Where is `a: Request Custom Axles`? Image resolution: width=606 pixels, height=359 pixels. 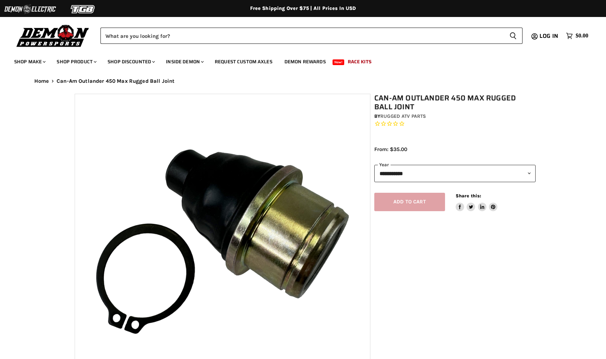
a: Request Custom Axles is located at coordinates (243, 62).